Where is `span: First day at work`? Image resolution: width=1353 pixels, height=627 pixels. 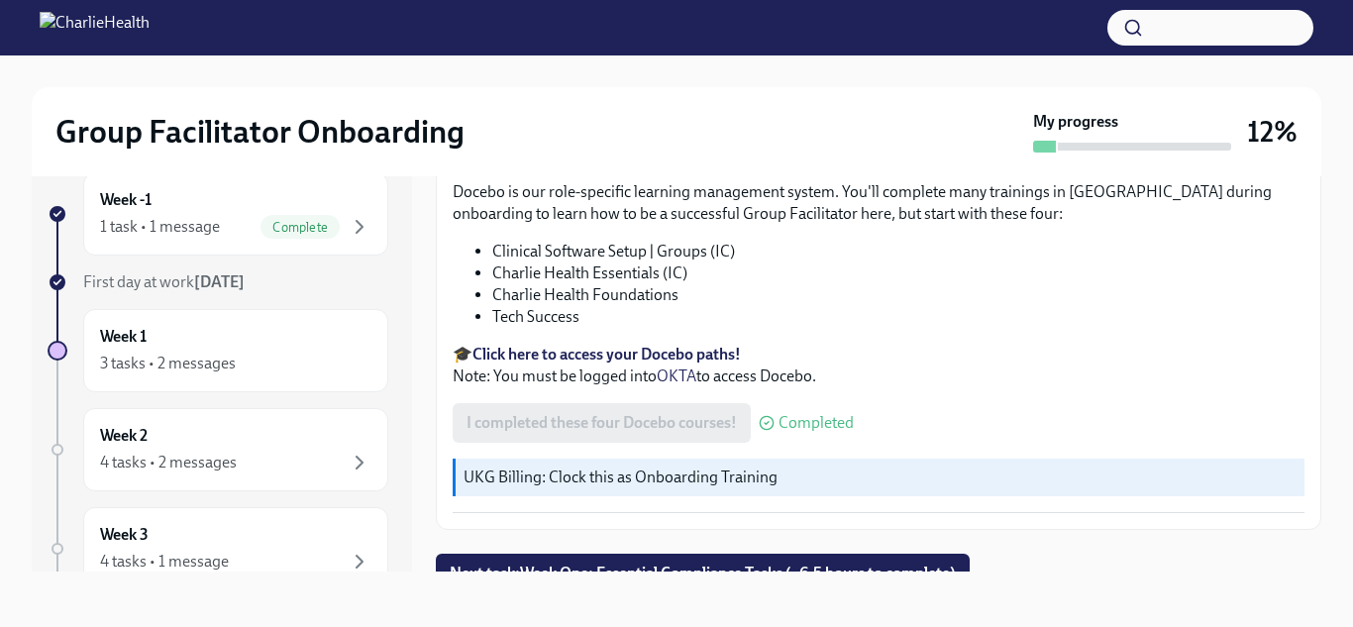
span: First day at work is located at coordinates (163, 281).